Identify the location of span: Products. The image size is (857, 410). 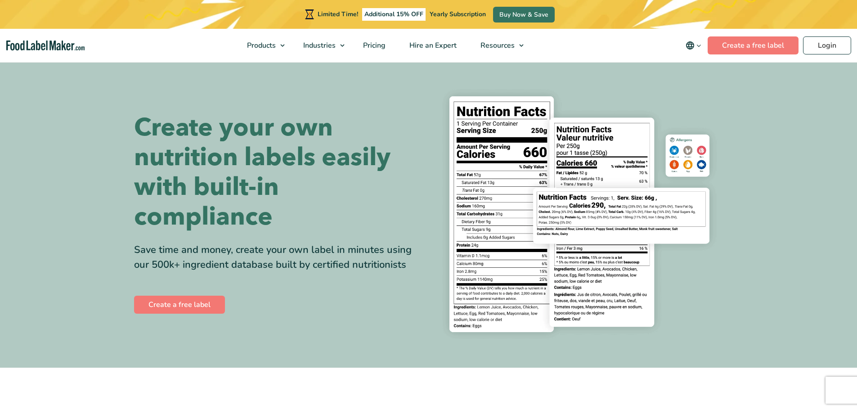
(260, 45).